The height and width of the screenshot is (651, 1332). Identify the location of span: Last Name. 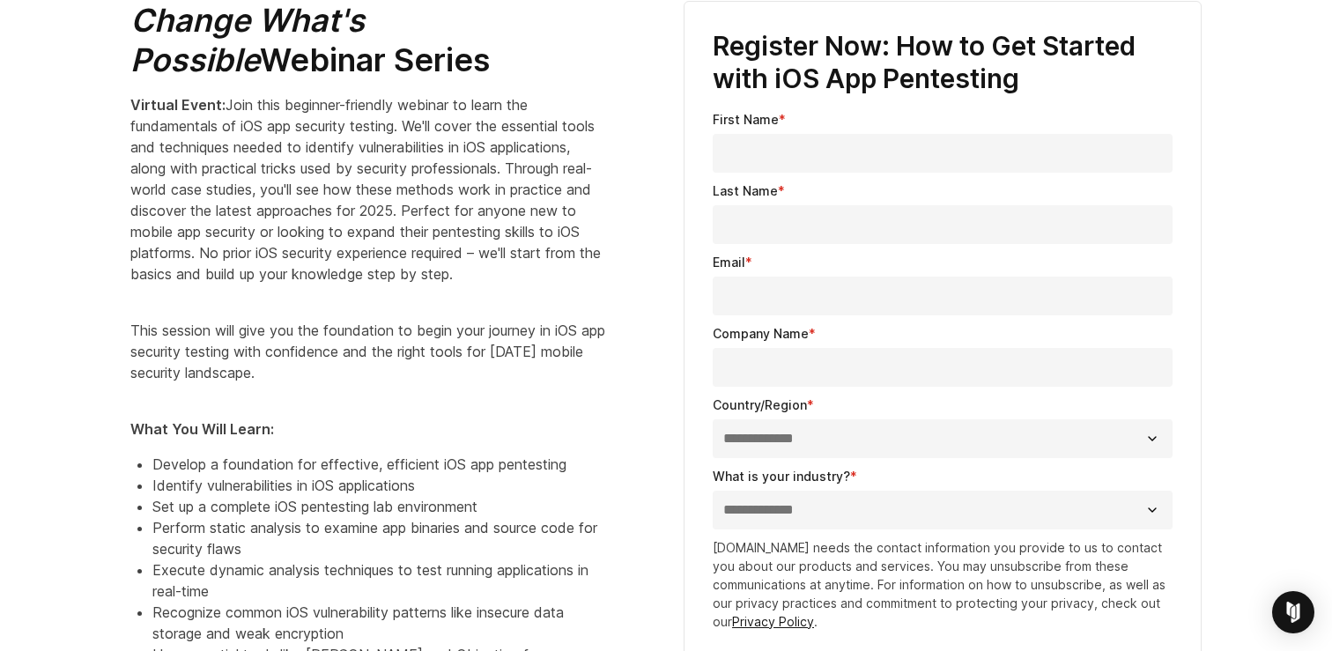
(745, 190).